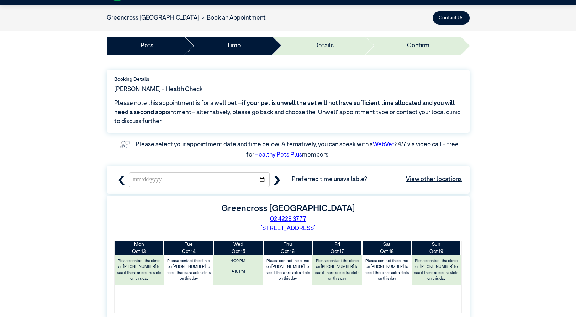  What do you see at coordinates (186, 18) in the screenshot?
I see `nav: breadcrumb` at bounding box center [186, 18].